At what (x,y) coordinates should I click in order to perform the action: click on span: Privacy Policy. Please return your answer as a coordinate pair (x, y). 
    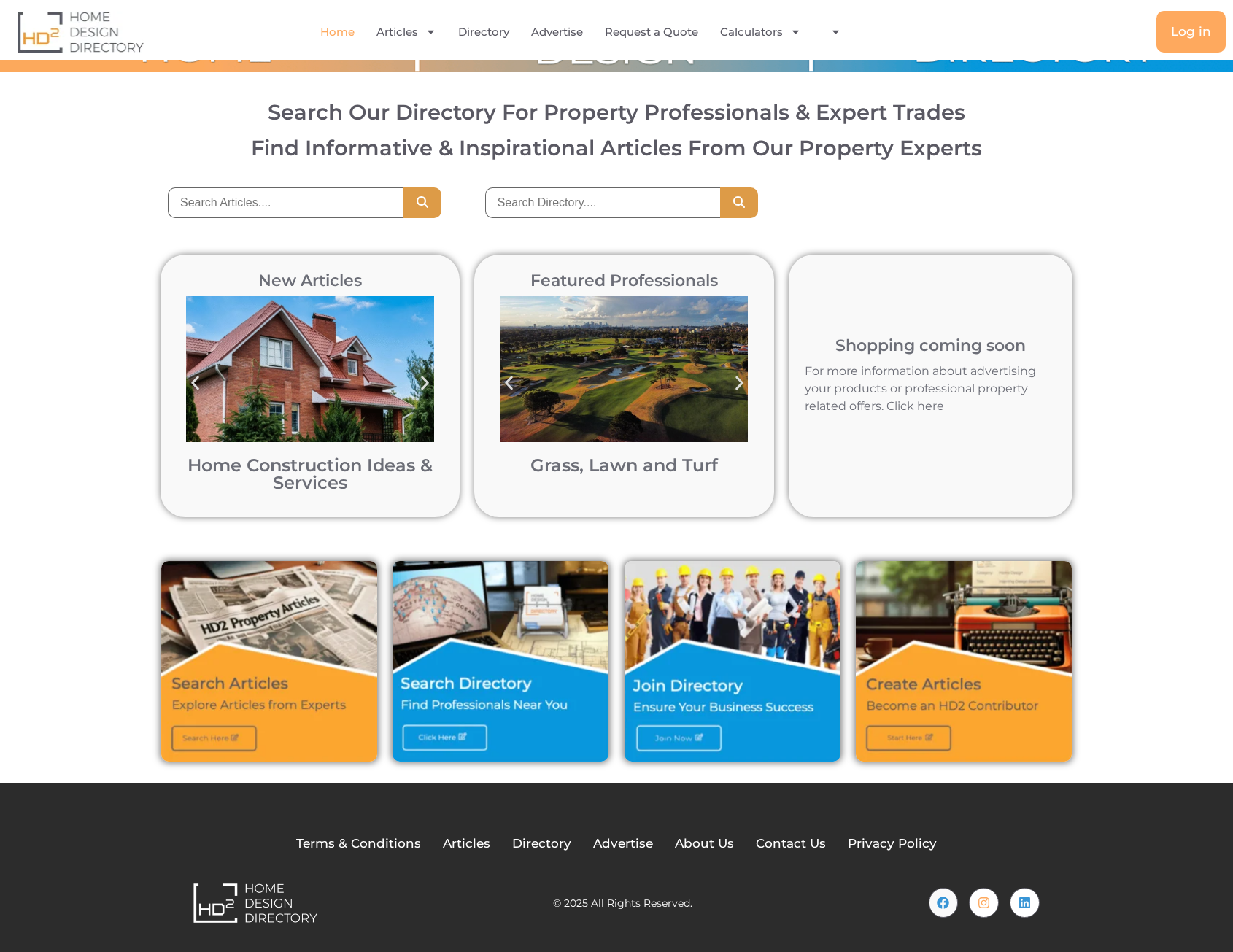
    Looking at the image, I should click on (892, 844).